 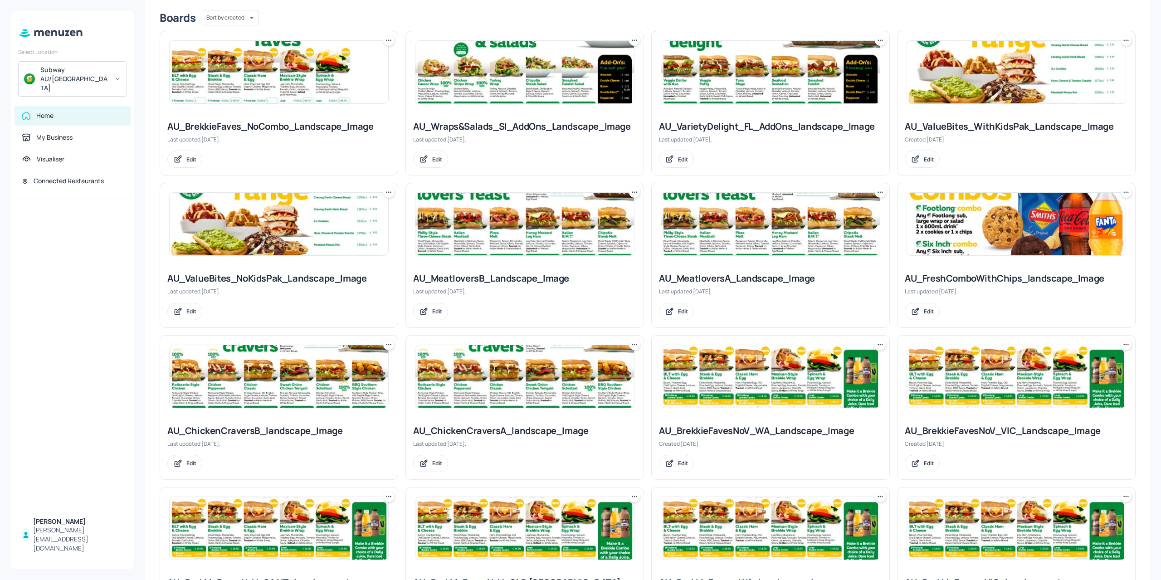 What do you see at coordinates (73, 52) in the screenshot?
I see `div: Select Location` at bounding box center [73, 52].